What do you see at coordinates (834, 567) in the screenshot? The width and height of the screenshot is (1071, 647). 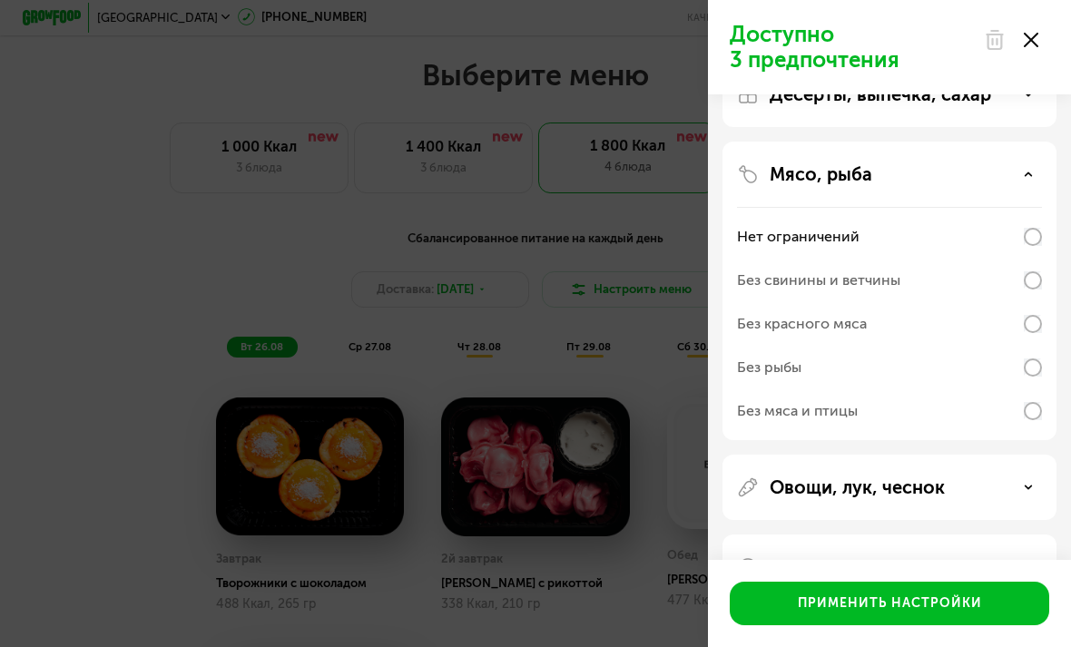 I see `p: Гарниры, каши` at bounding box center [834, 567].